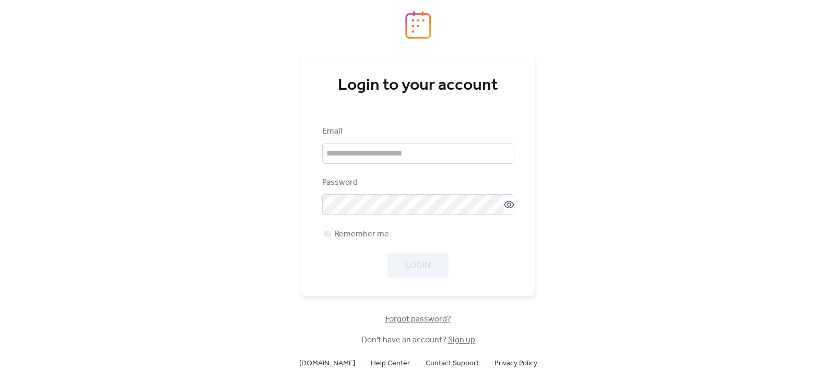  What do you see at coordinates (390, 363) in the screenshot?
I see `a: Help Center` at bounding box center [390, 363].